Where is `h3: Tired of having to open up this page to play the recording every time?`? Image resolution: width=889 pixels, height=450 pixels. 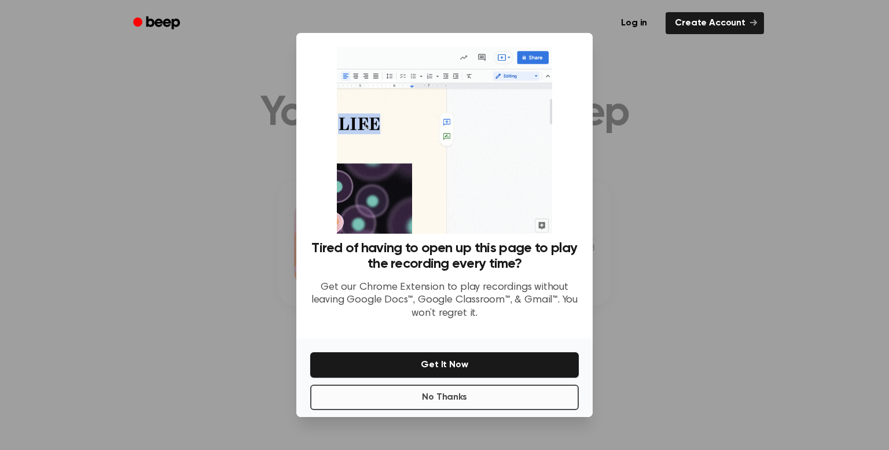 h3: Tired of having to open up this page to play the recording every time? is located at coordinates (445, 256).